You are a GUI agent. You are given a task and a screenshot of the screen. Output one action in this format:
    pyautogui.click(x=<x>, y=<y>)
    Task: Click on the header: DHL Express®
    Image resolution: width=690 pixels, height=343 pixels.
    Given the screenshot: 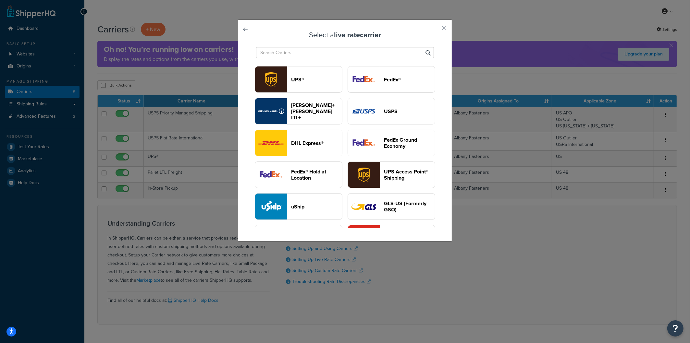 What is the action you would take?
    pyautogui.click(x=317, y=143)
    